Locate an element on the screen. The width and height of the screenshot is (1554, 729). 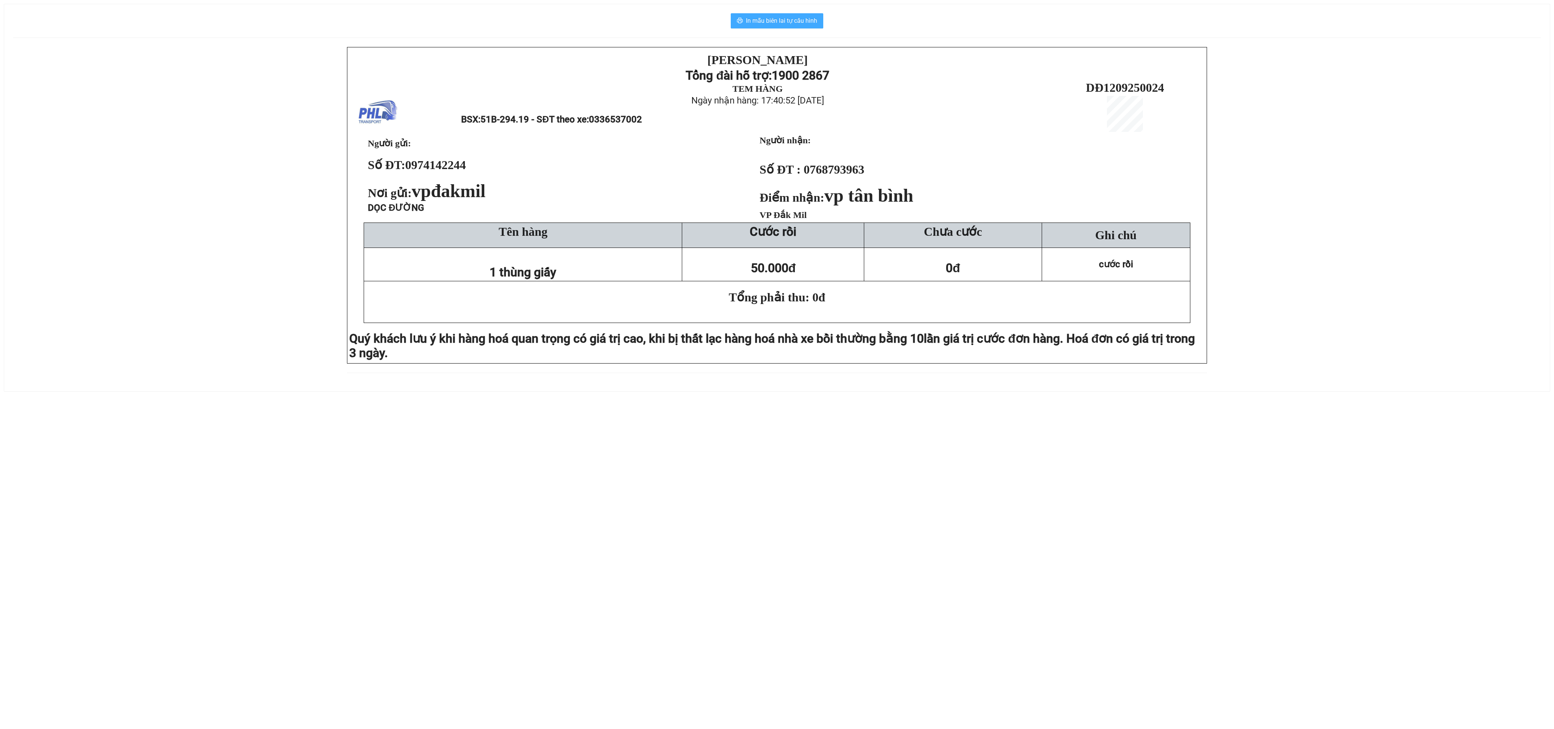
span: VP Đắk Mil is located at coordinates (783, 215).